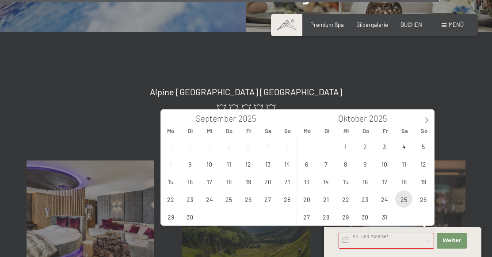  Describe the element at coordinates (248, 182) in the screenshot. I see `span: September 19, 2025` at that location.